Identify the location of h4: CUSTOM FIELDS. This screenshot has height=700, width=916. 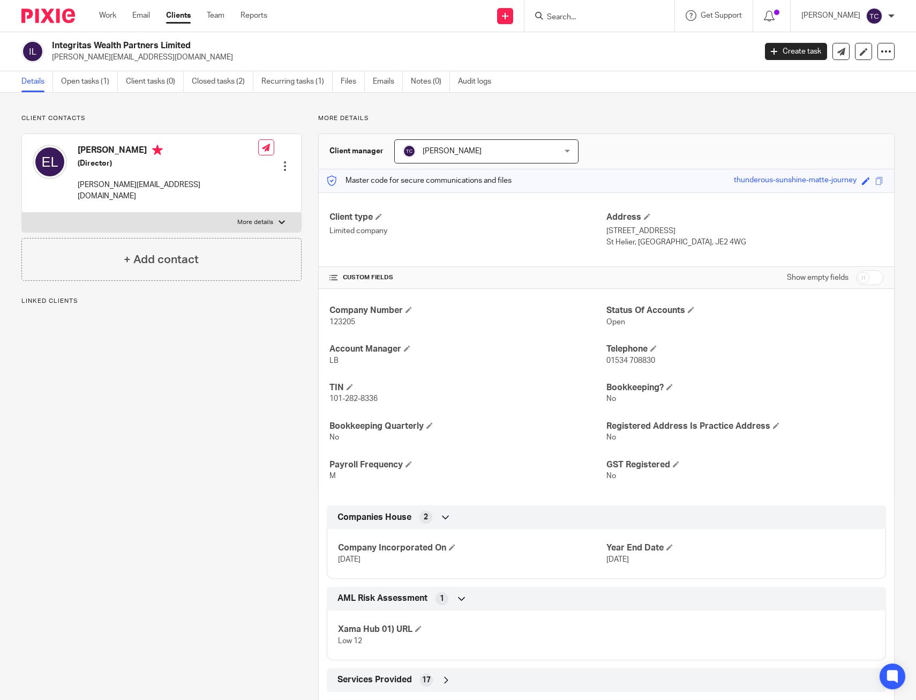
(468, 278).